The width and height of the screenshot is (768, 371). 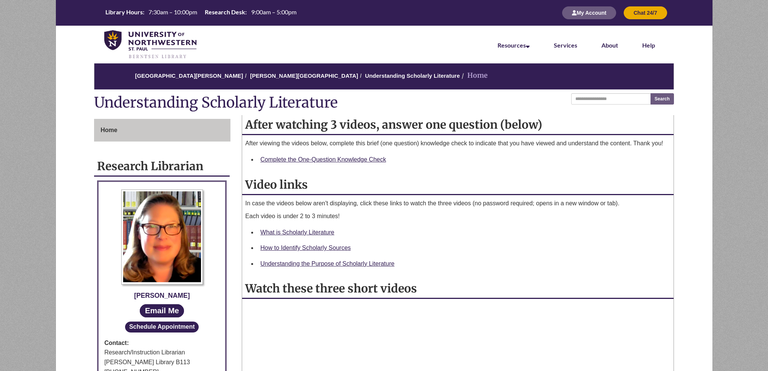 I want to click on img: UNWSP Library Logo, so click(x=150, y=45).